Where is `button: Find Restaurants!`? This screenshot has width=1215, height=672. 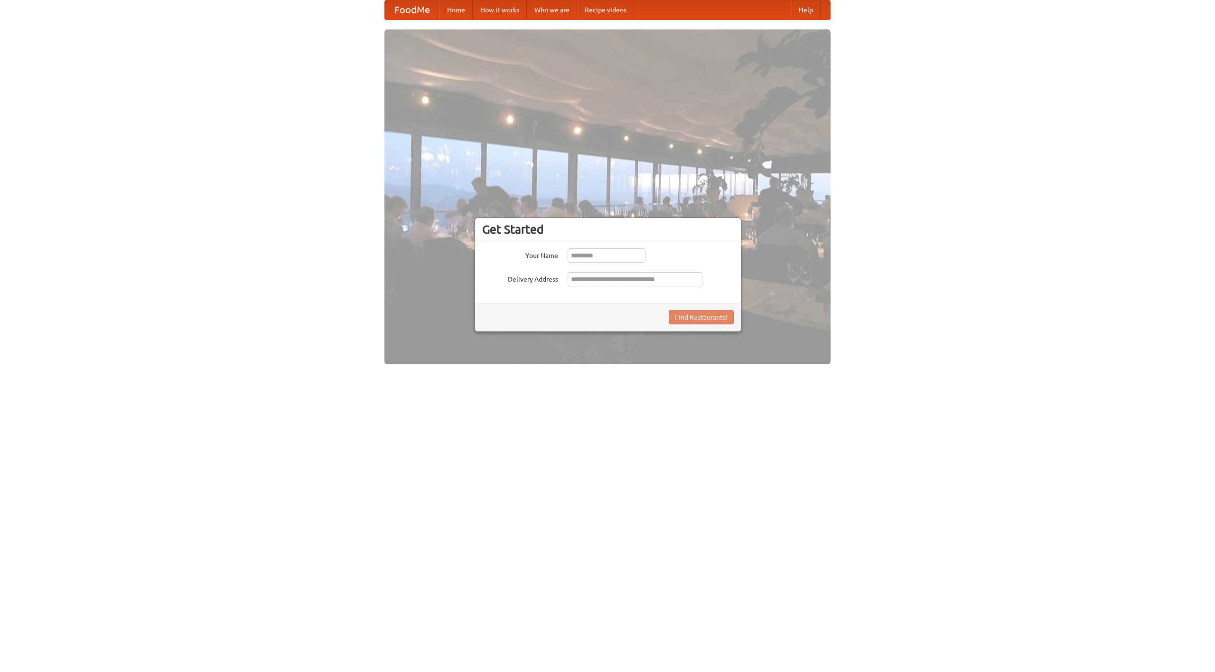
button: Find Restaurants! is located at coordinates (701, 317).